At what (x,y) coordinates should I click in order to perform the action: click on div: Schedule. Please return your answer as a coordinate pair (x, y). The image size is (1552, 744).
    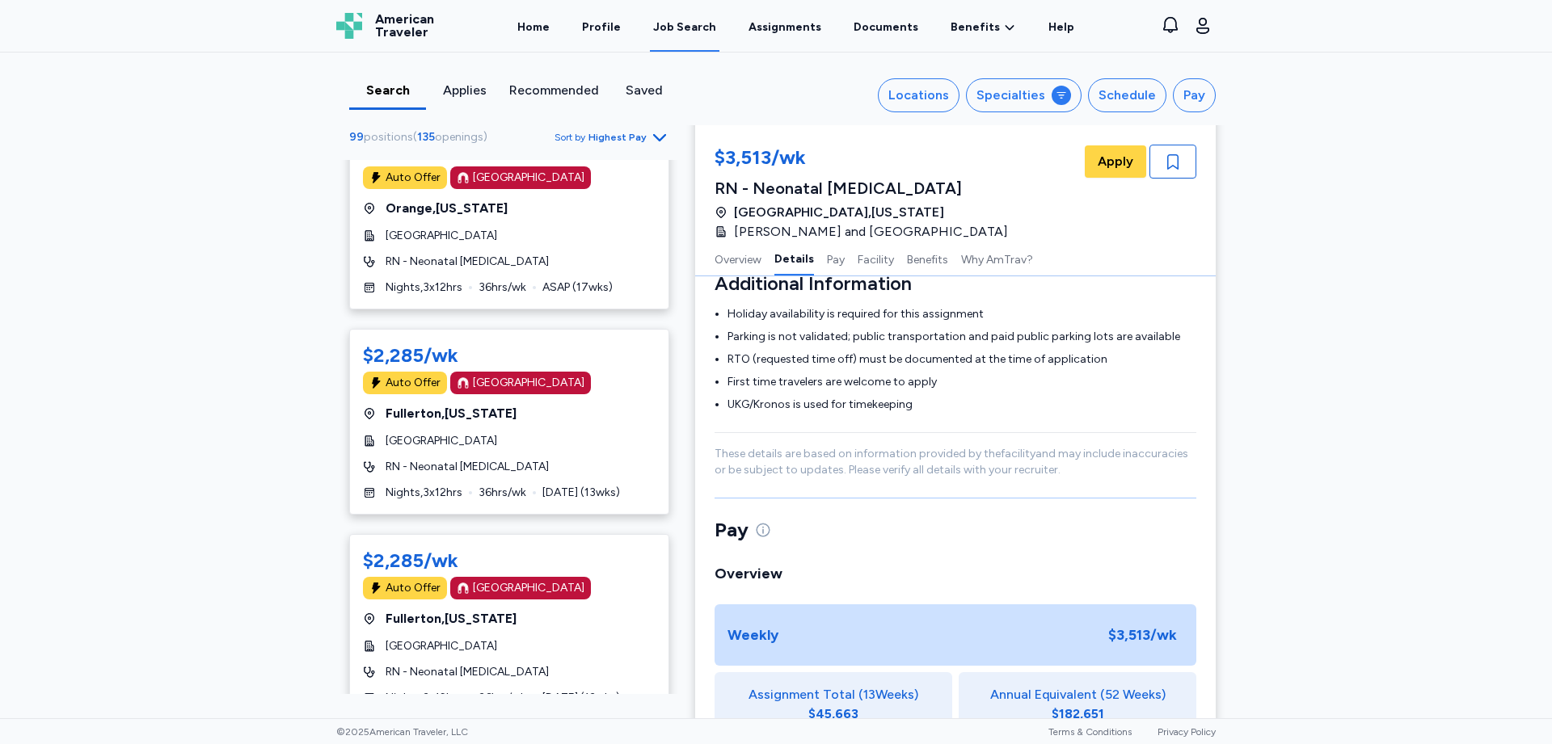
    Looking at the image, I should click on (1127, 95).